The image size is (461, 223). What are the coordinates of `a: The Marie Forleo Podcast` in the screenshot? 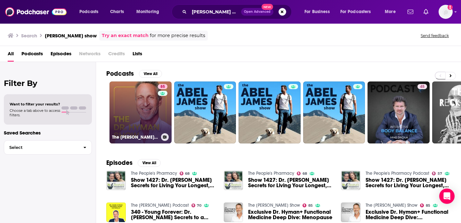 It's located at (160, 205).